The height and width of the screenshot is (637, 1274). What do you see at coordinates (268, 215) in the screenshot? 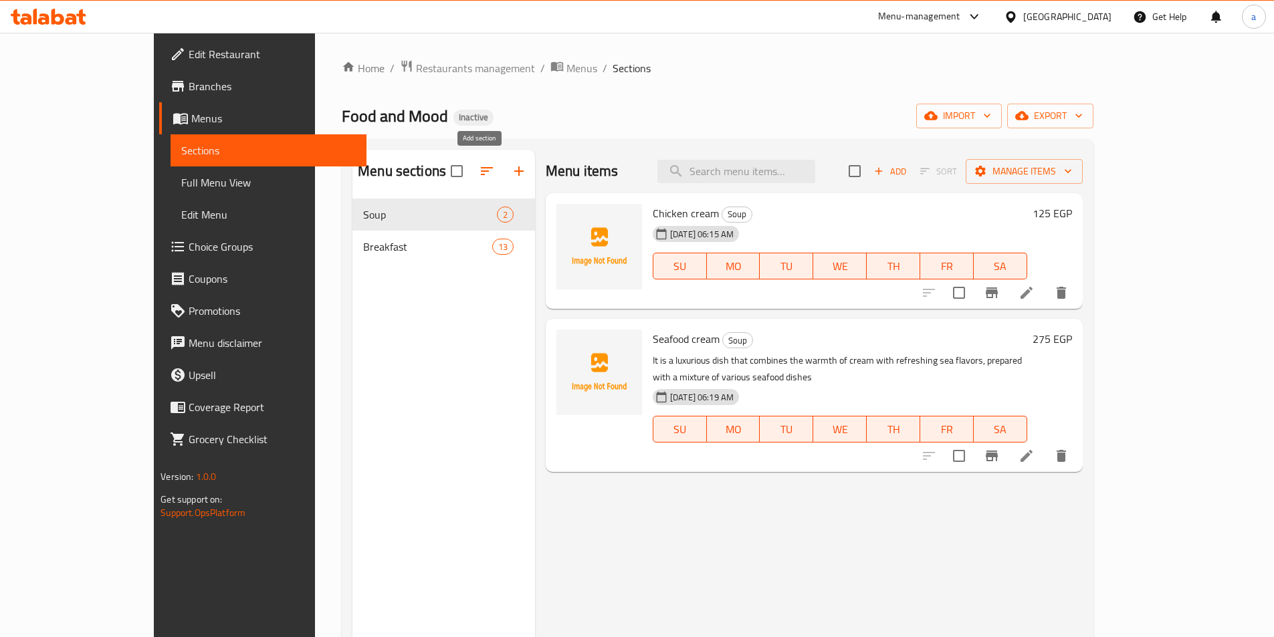
I see `span: Edit Menu` at bounding box center [268, 215].